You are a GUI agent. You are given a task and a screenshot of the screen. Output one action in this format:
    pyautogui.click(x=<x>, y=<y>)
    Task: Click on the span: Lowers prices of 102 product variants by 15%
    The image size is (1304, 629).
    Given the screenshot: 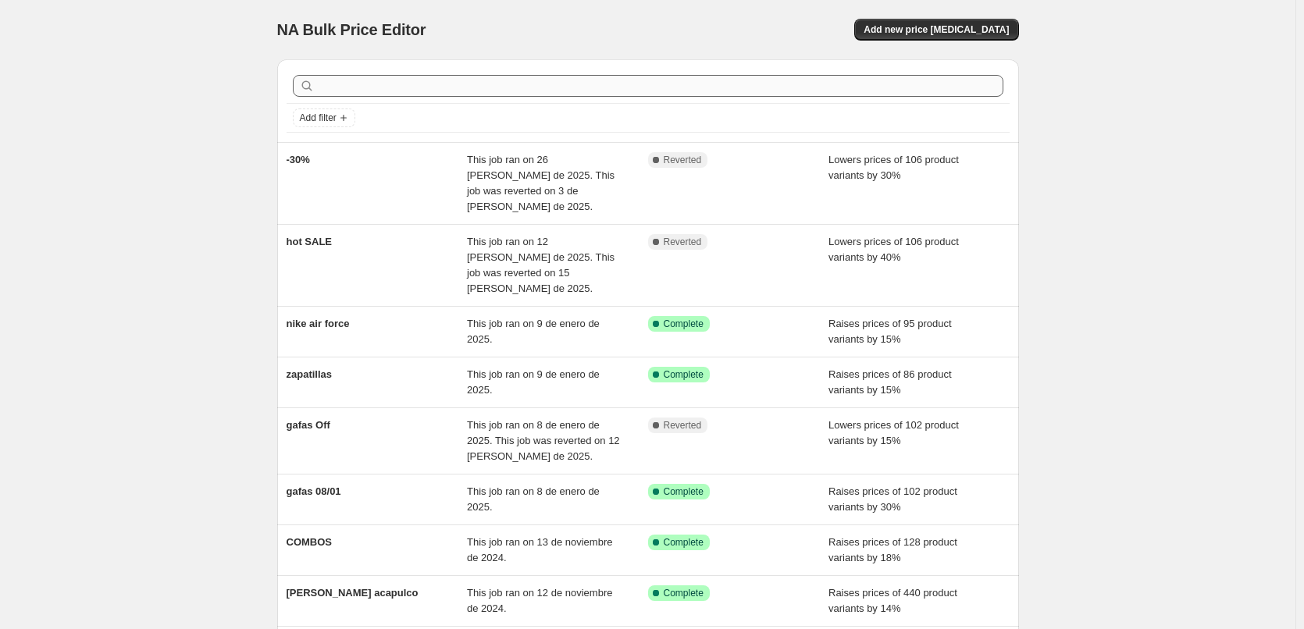 What is the action you would take?
    pyautogui.click(x=893, y=432)
    